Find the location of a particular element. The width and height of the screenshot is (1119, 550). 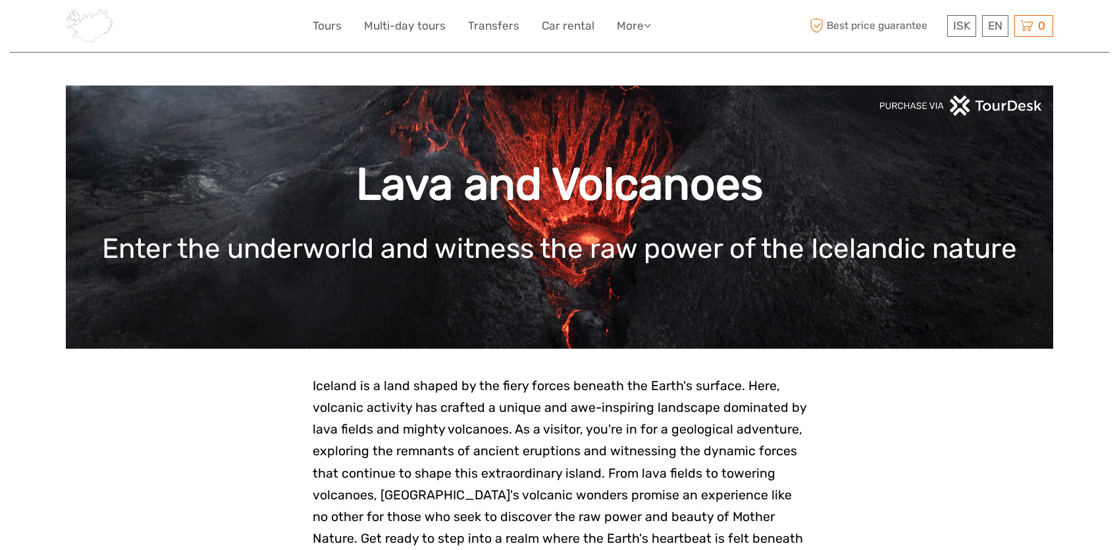

a: Multi-day tours is located at coordinates (405, 26).